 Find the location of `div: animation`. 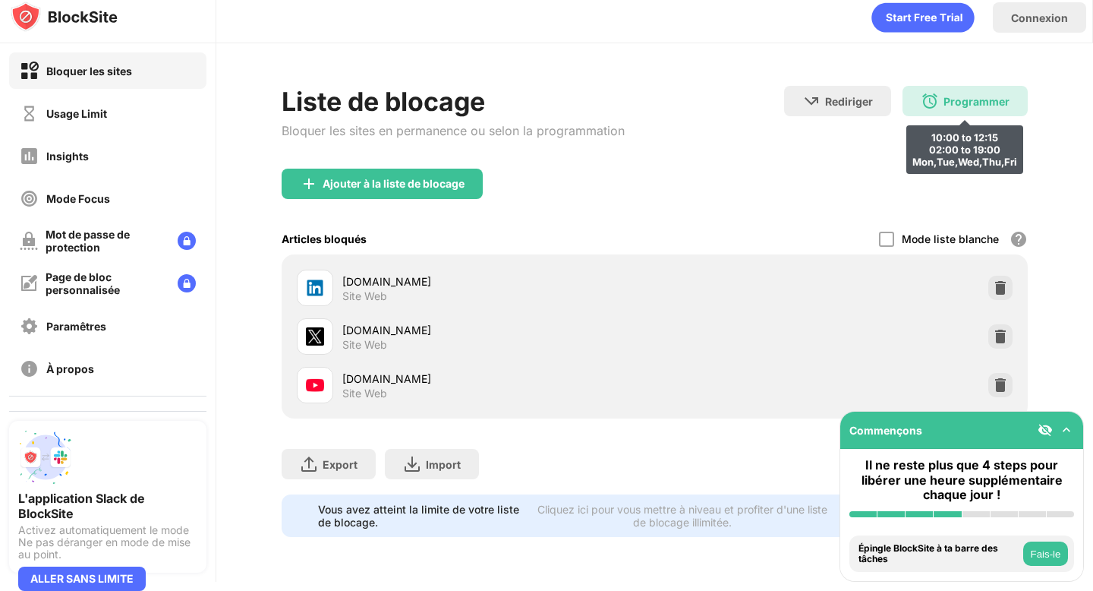

div: animation is located at coordinates (923, 17).